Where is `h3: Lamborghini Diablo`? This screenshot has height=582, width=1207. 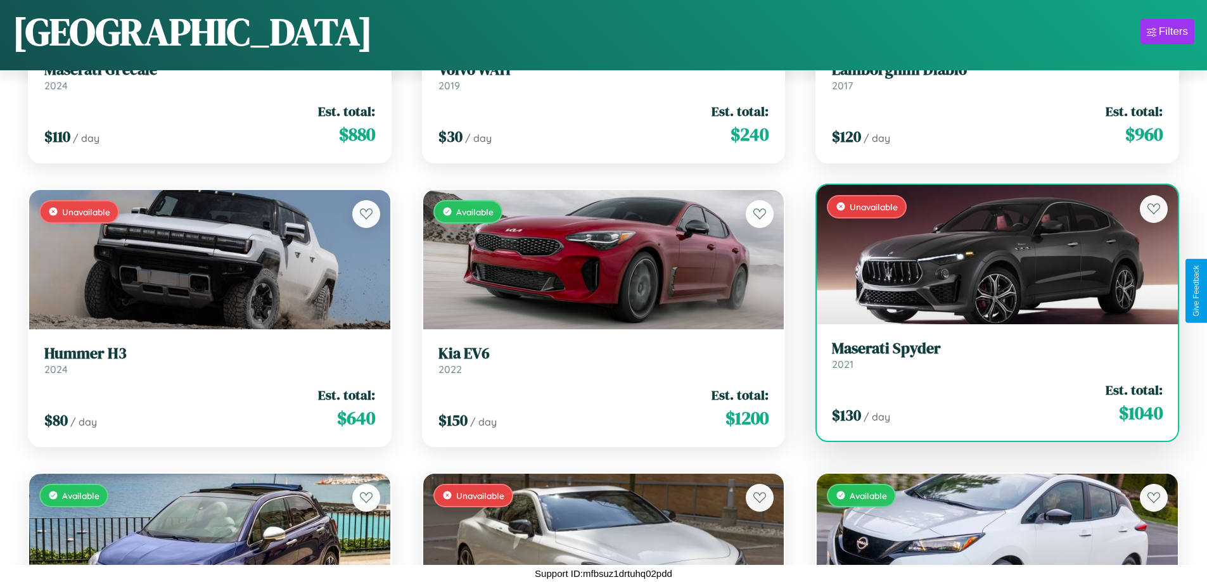
h3: Lamborghini Diablo is located at coordinates (997, 70).